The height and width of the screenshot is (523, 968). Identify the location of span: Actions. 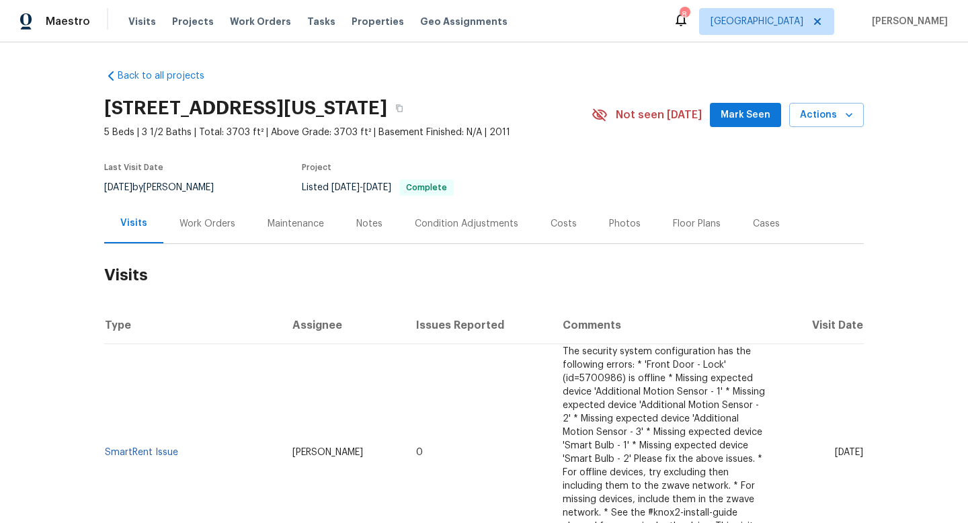
(826, 115).